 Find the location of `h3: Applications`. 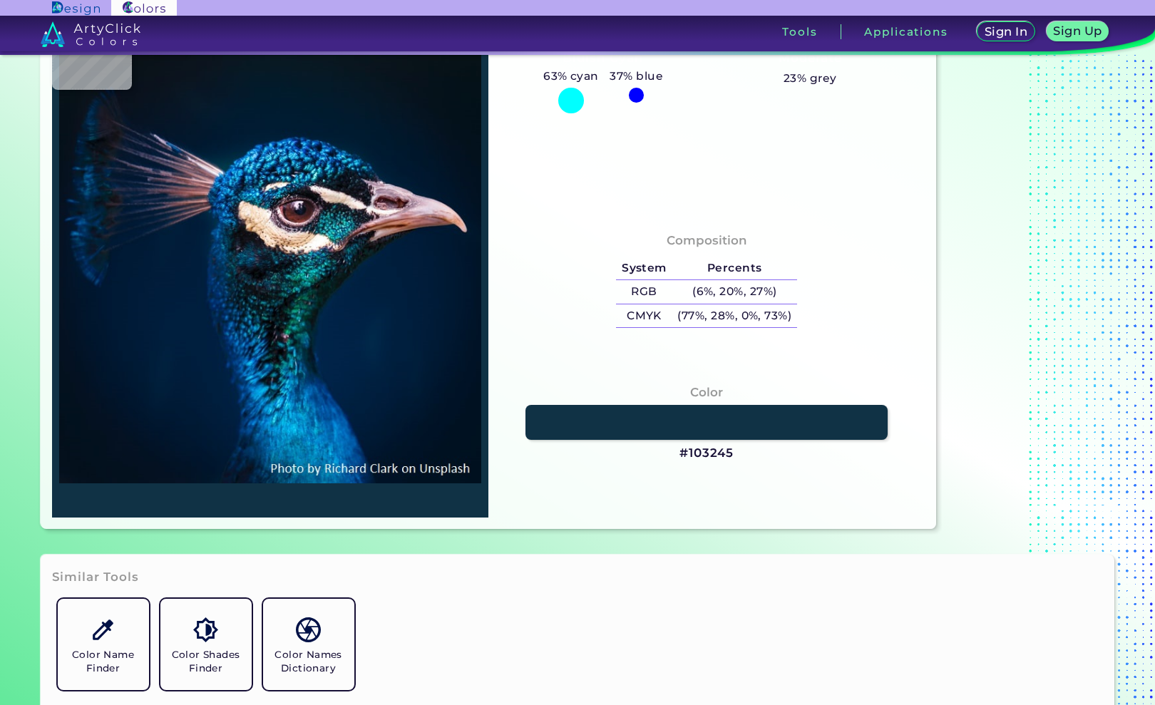

h3: Applications is located at coordinates (906, 31).